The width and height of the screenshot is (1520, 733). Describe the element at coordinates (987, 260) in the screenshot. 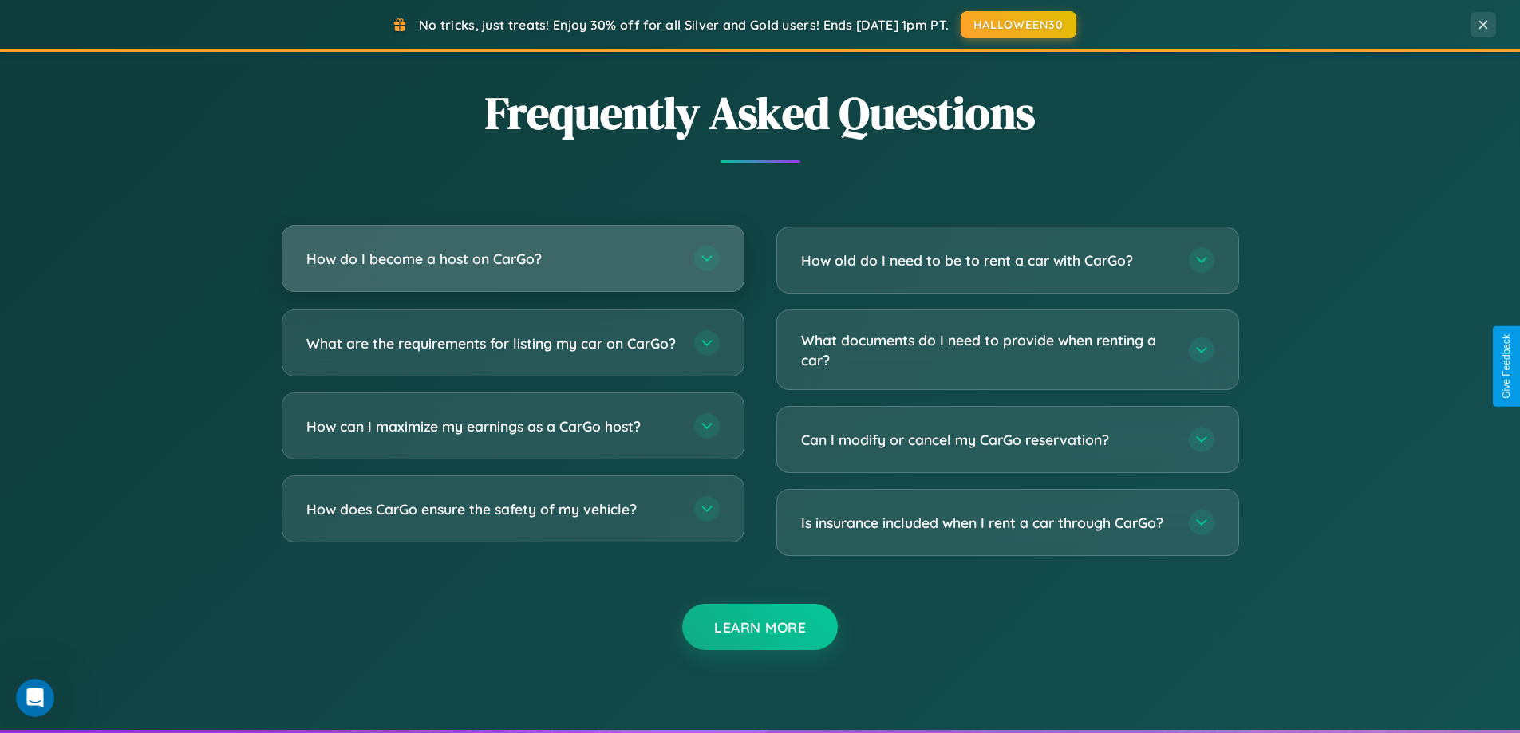

I see `h3: How old do I need to be to rent a car with CarGo?` at that location.